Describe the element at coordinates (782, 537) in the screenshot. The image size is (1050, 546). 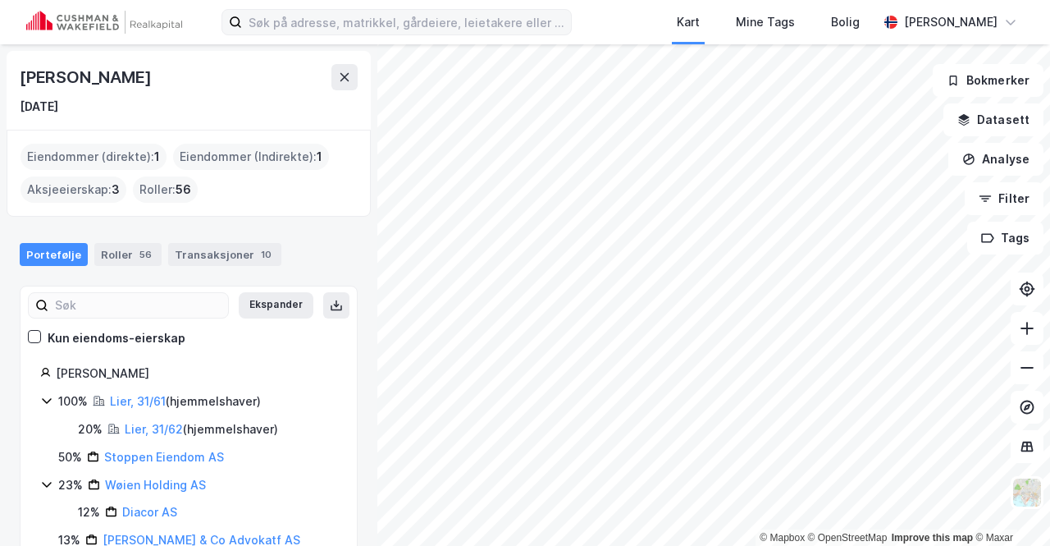
I see `a: Mapbox` at that location.